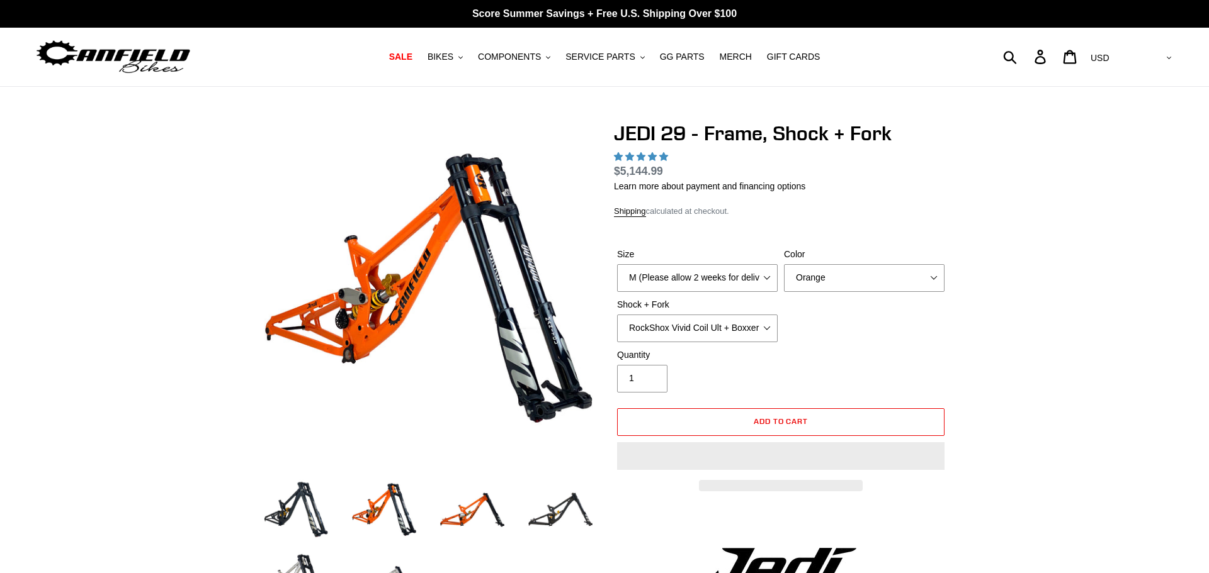  Describe the element at coordinates (781, 421) in the screenshot. I see `span: Add to cart` at that location.